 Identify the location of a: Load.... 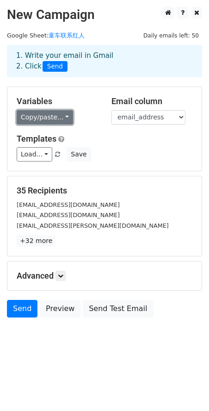
(34, 154).